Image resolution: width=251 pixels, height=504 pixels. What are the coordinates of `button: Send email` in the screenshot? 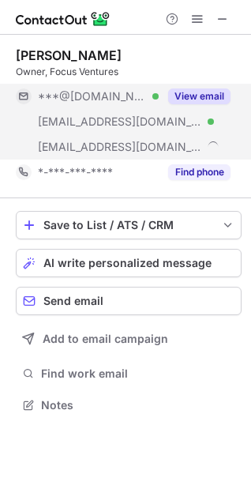 It's located at (129, 301).